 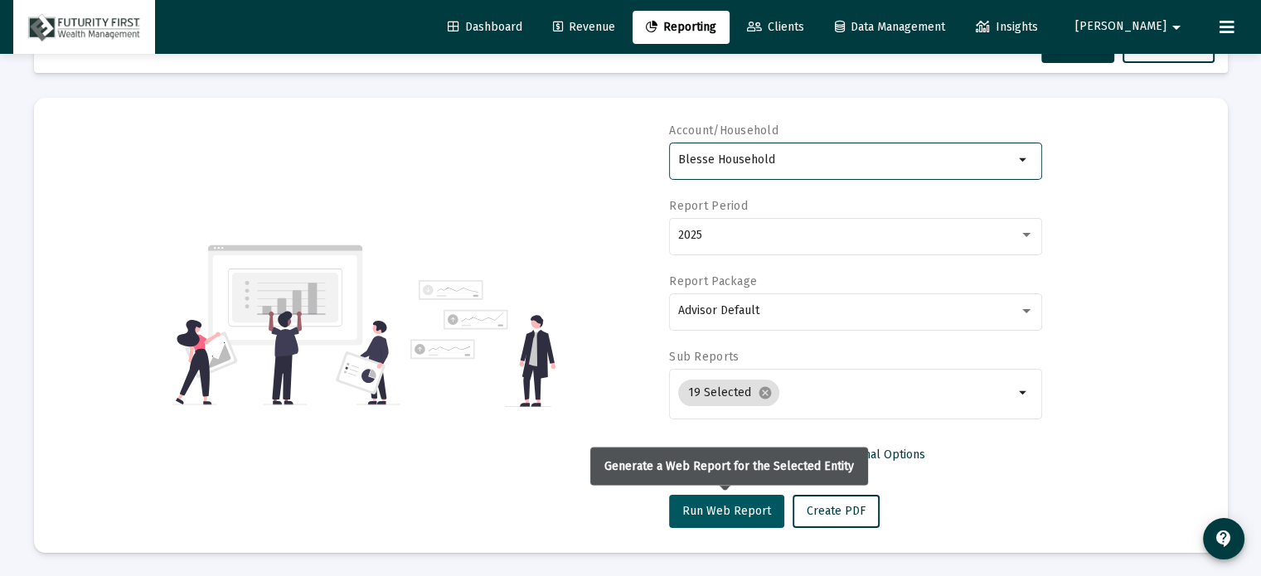 I want to click on label: Report Period, so click(x=708, y=206).